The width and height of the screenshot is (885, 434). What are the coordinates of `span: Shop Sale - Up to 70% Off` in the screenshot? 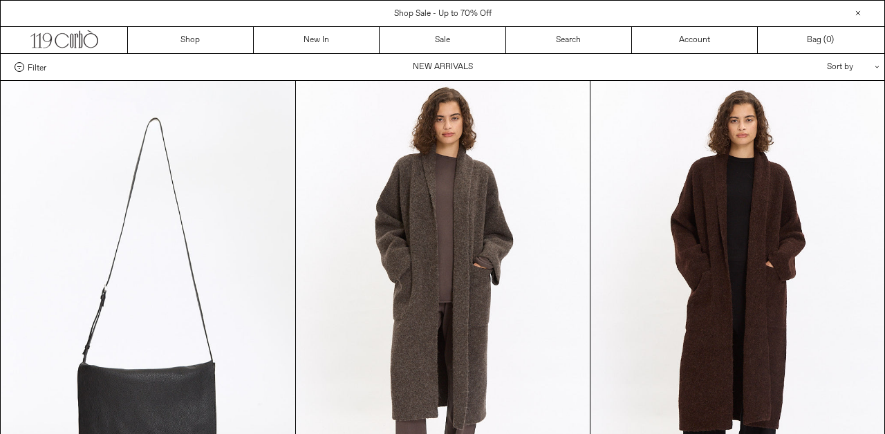 It's located at (442, 14).